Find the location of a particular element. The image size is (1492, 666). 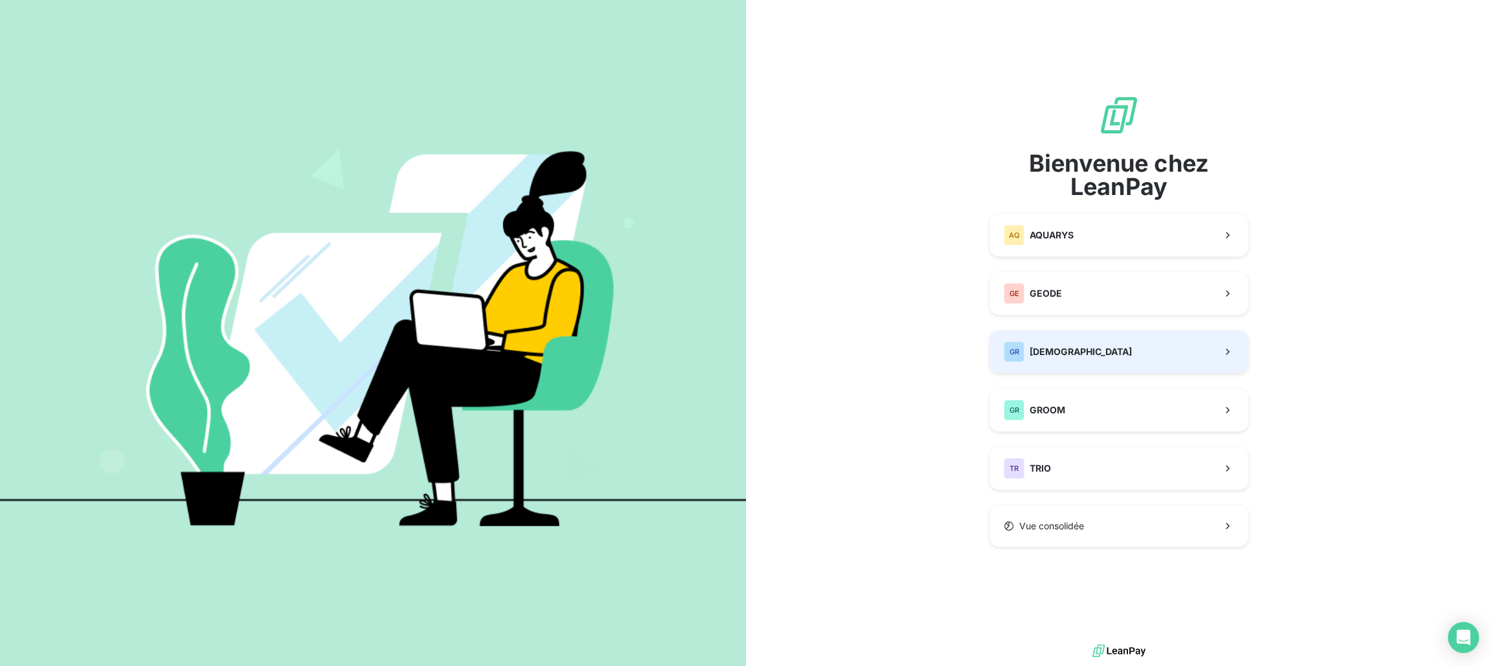

div: AQ is located at coordinates (1014, 235).